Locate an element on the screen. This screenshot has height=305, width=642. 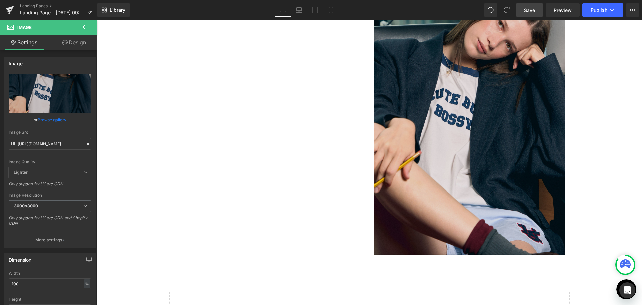
div: Image Quality is located at coordinates (50, 162).